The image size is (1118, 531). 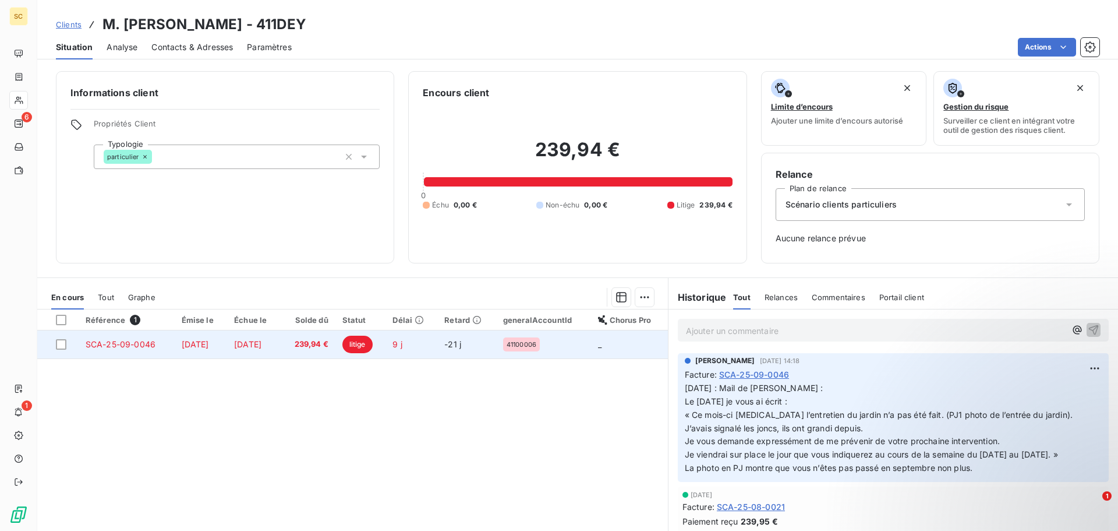 What do you see at coordinates (467, 320) in the screenshot?
I see `div: Retard` at bounding box center [467, 320].